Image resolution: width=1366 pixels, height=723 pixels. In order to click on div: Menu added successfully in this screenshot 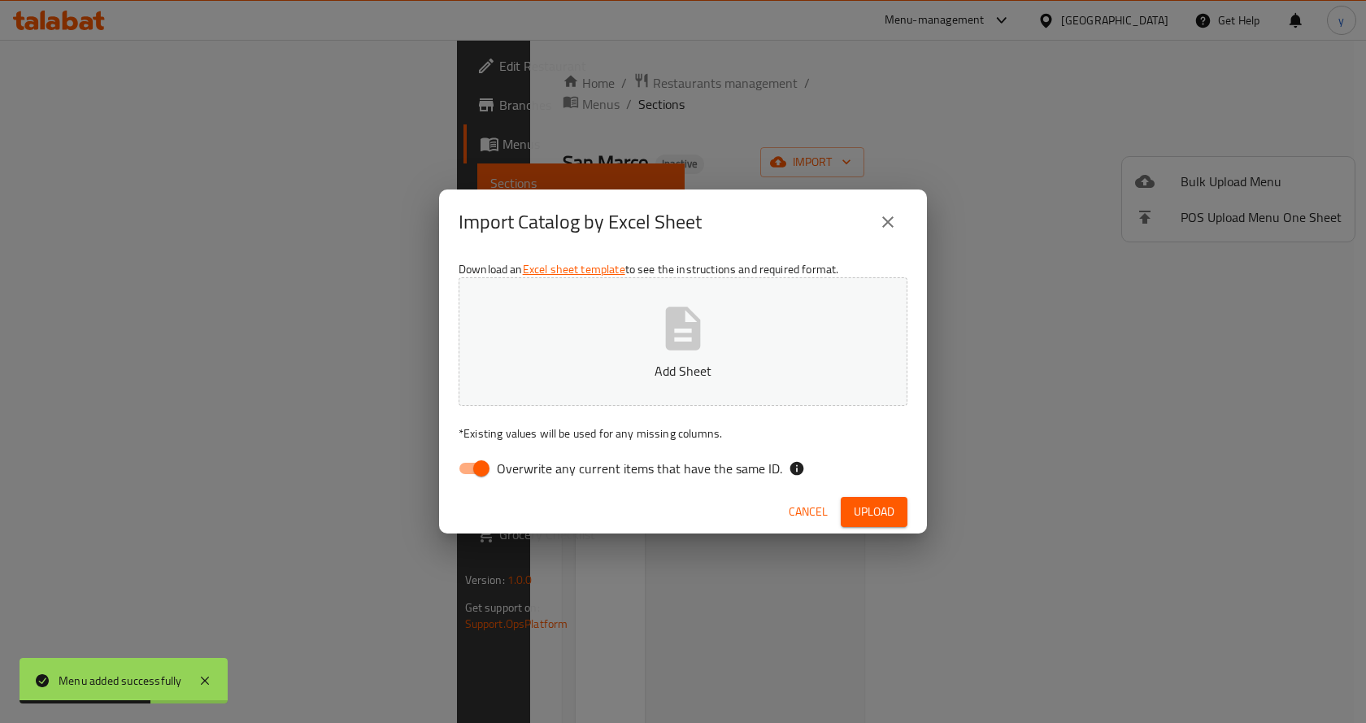, I will do `click(120, 681)`.